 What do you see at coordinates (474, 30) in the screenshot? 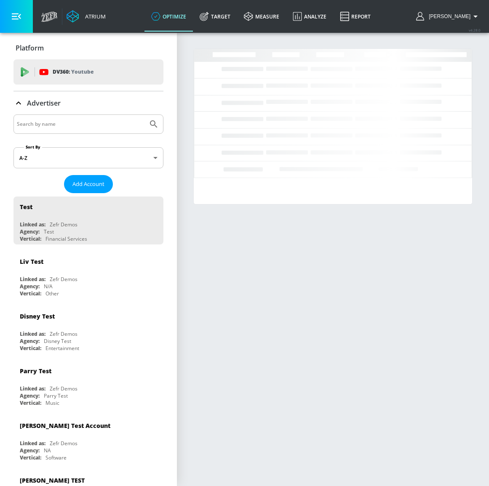
I see `span: v 4.28.0` at bounding box center [474, 30].